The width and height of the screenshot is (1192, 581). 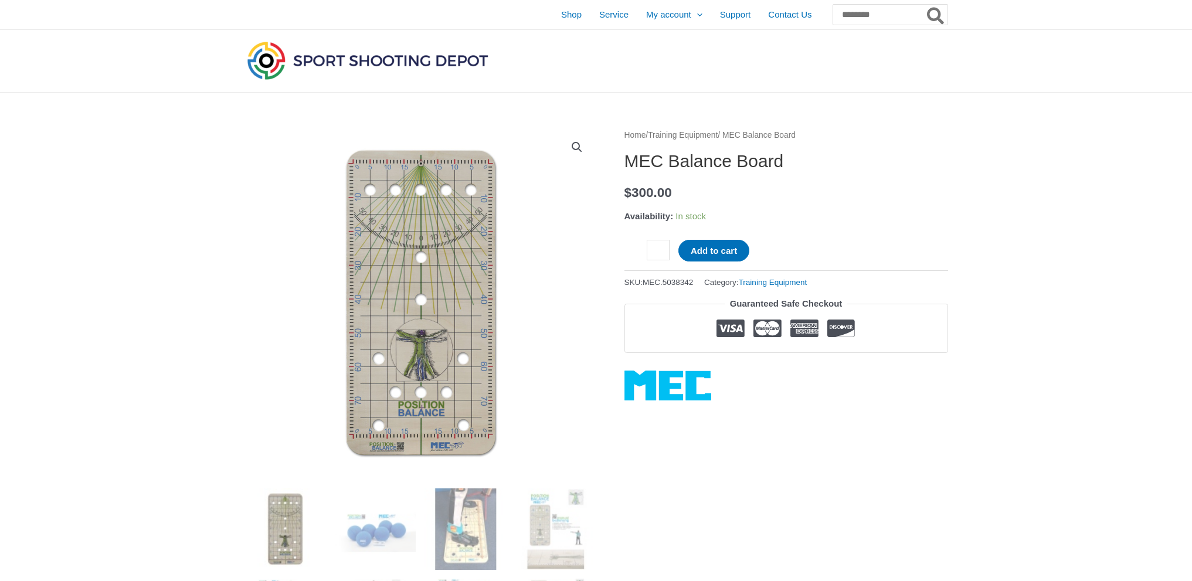 I want to click on span: SKU:, so click(x=659, y=282).